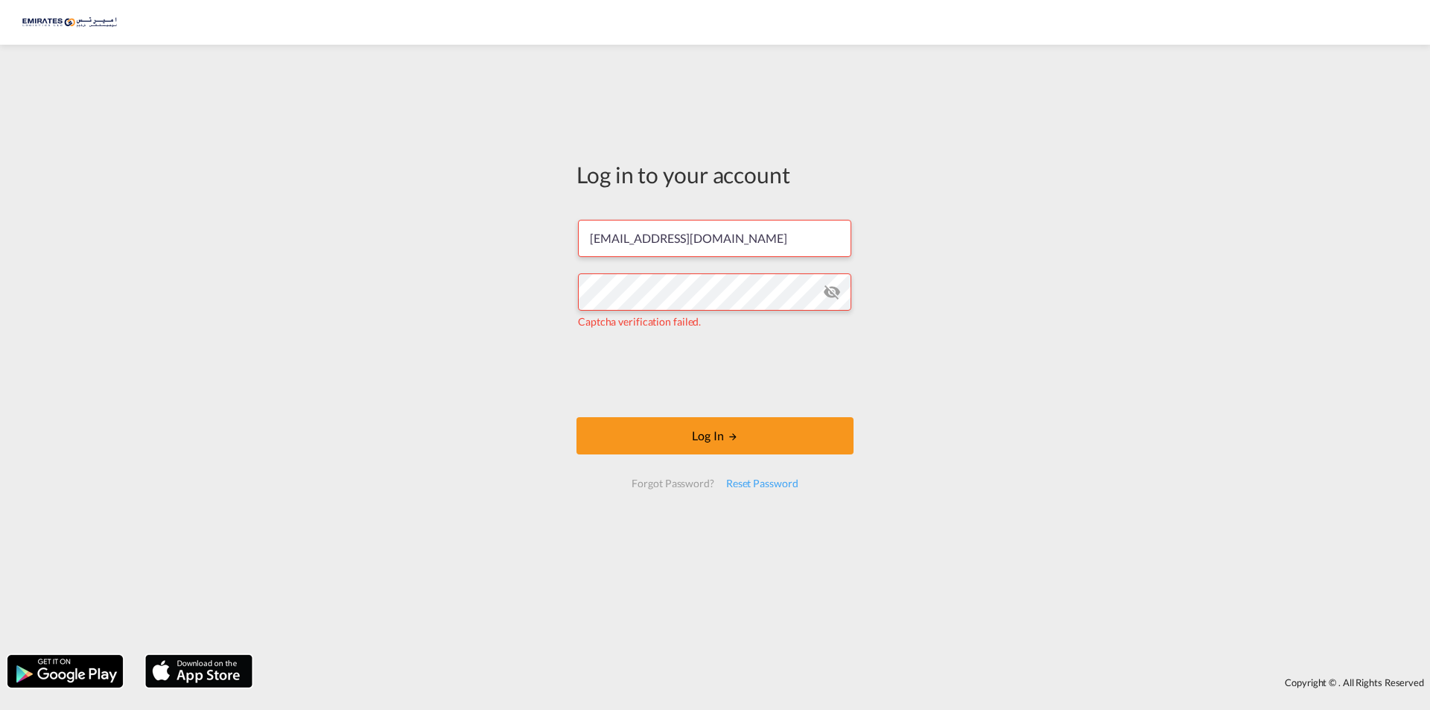  I want to click on button: LOGIN, so click(715, 436).